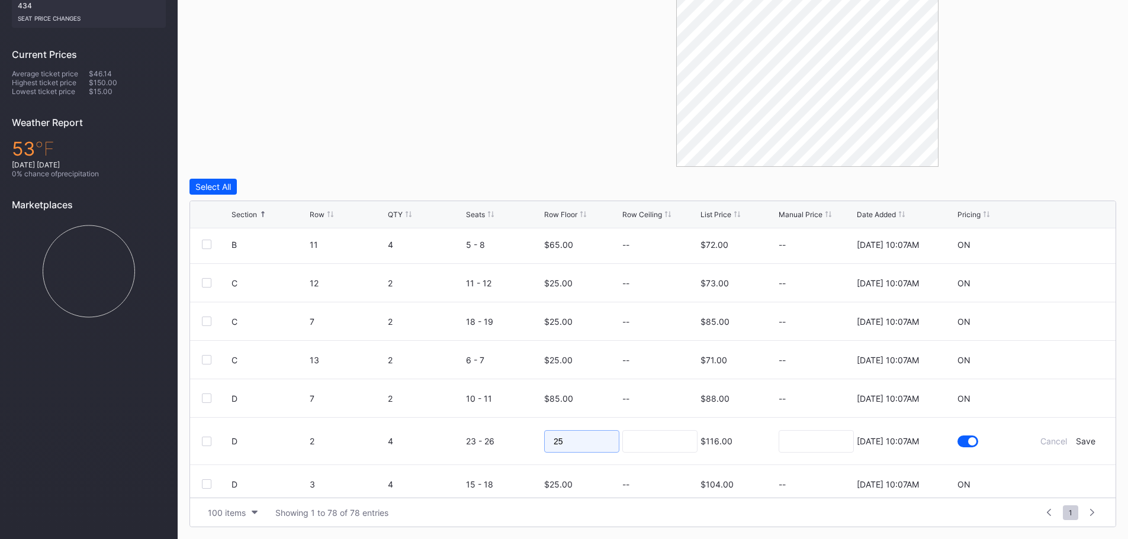 Image resolution: width=1128 pixels, height=539 pixels. I want to click on div: Section, so click(244, 214).